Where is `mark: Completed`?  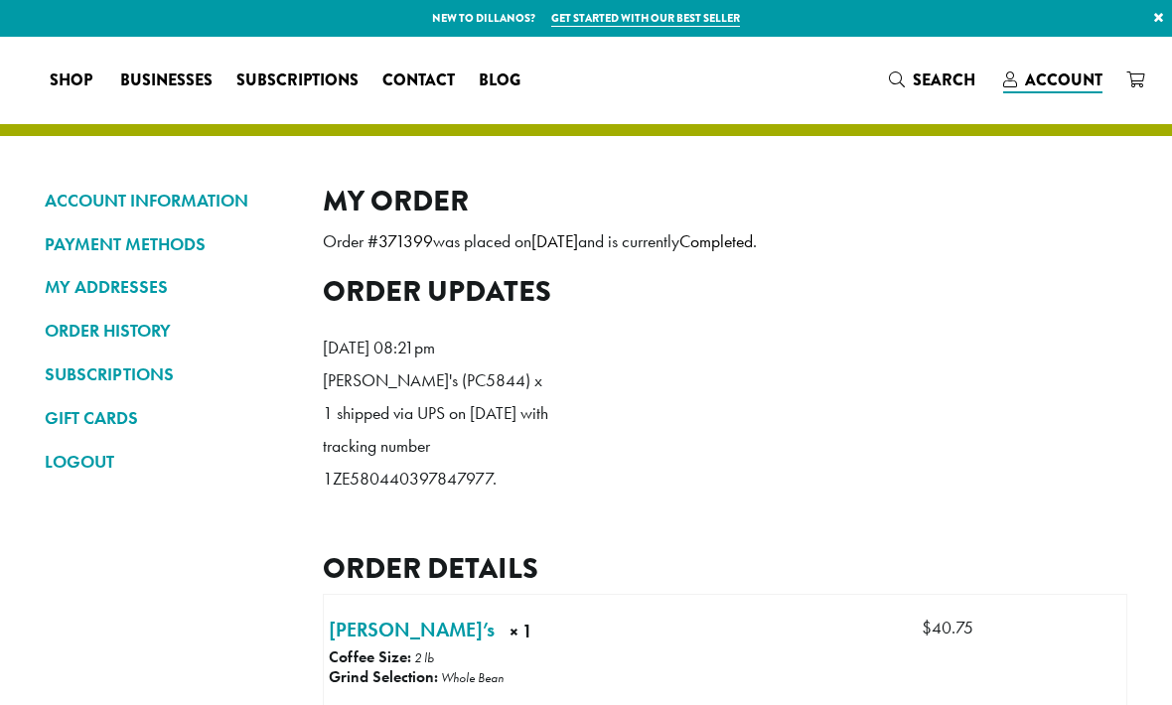
mark: Completed is located at coordinates (716, 241).